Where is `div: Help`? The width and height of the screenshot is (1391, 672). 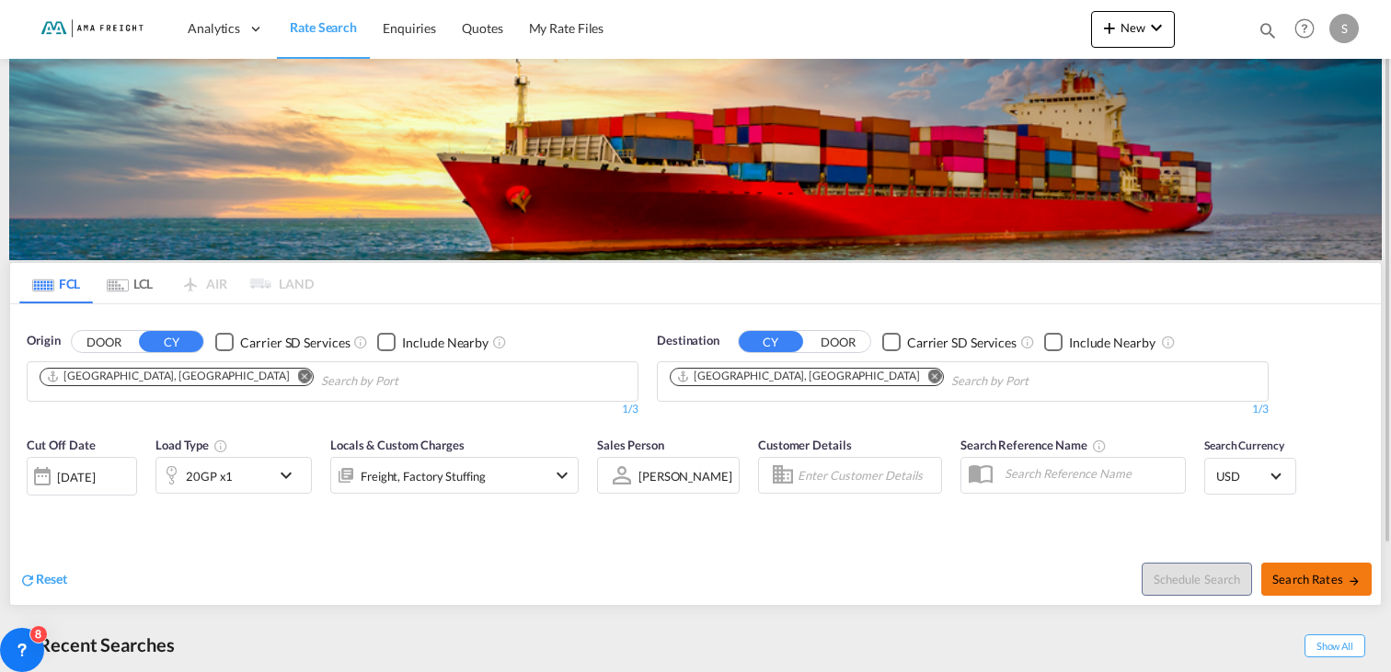
div: Help is located at coordinates (1309, 29).